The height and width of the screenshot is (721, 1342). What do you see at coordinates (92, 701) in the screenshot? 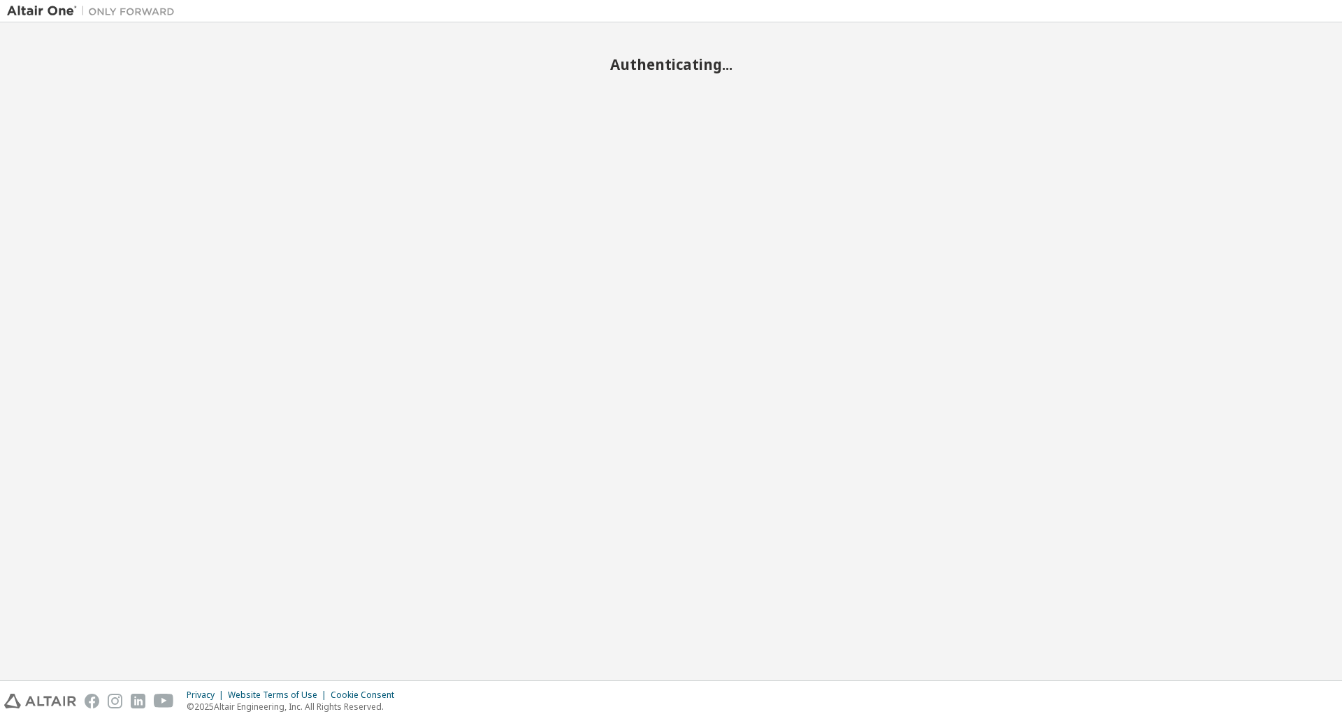
I see `img: facebook.svg` at bounding box center [92, 701].